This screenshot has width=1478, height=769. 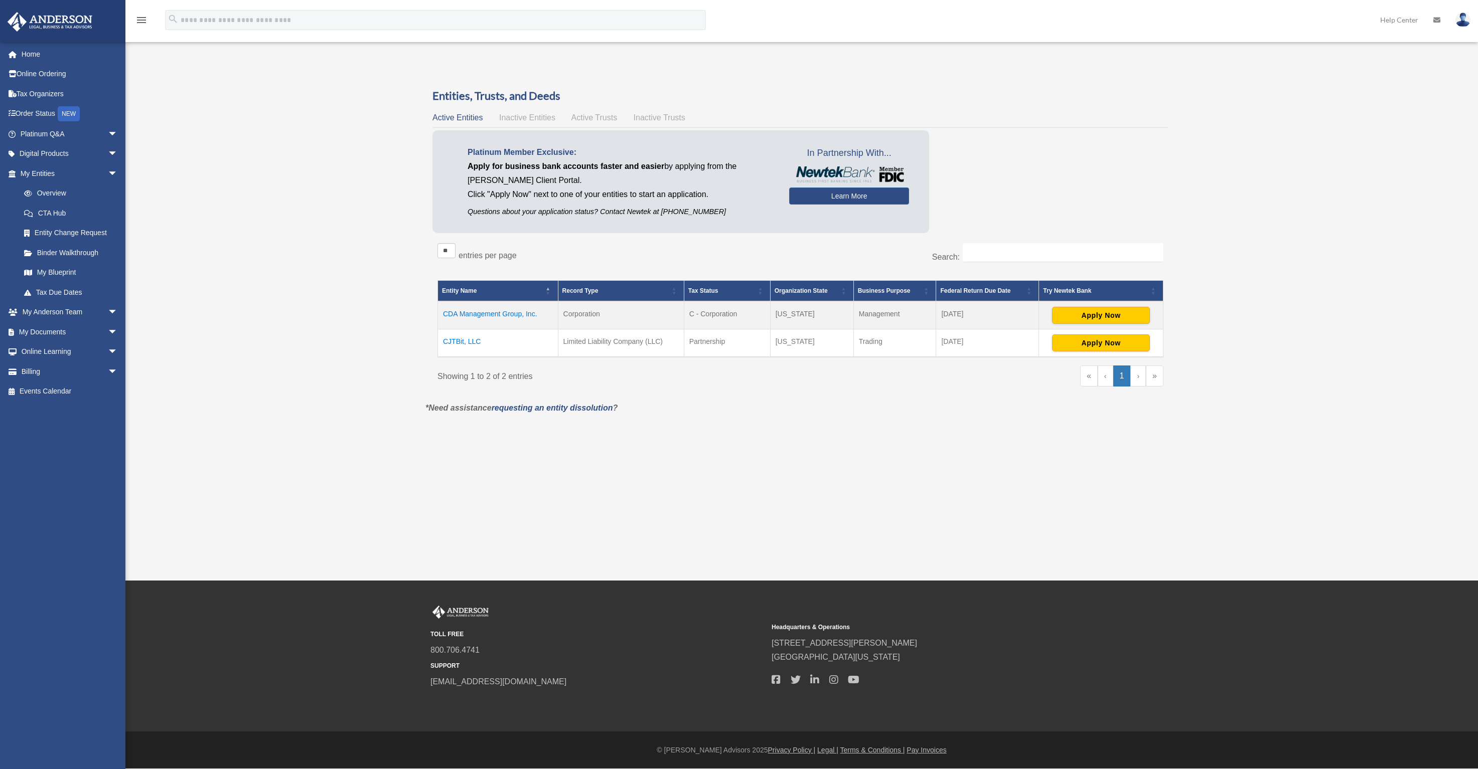 I want to click on span: Organization State, so click(x=801, y=291).